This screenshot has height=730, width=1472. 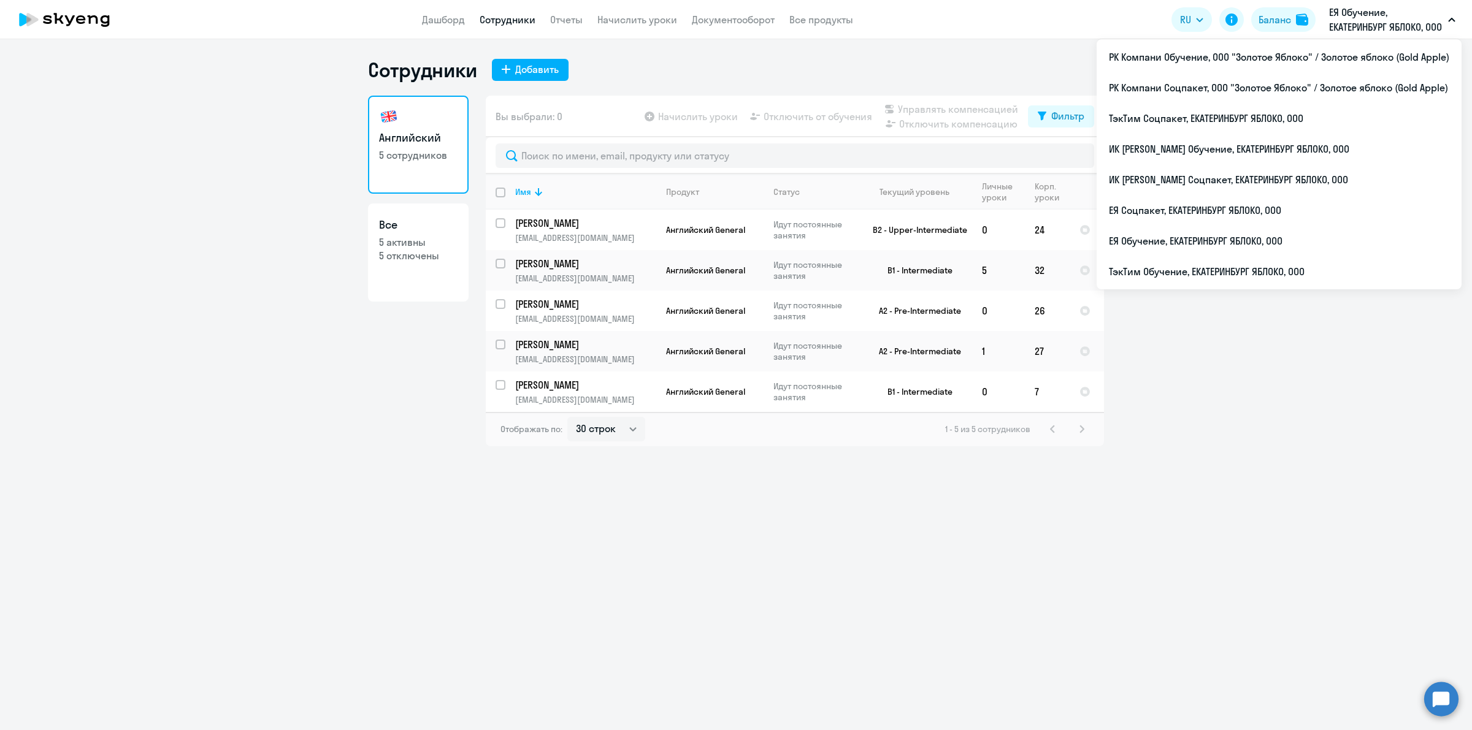 I want to click on h1: Сотрудники, so click(x=423, y=70).